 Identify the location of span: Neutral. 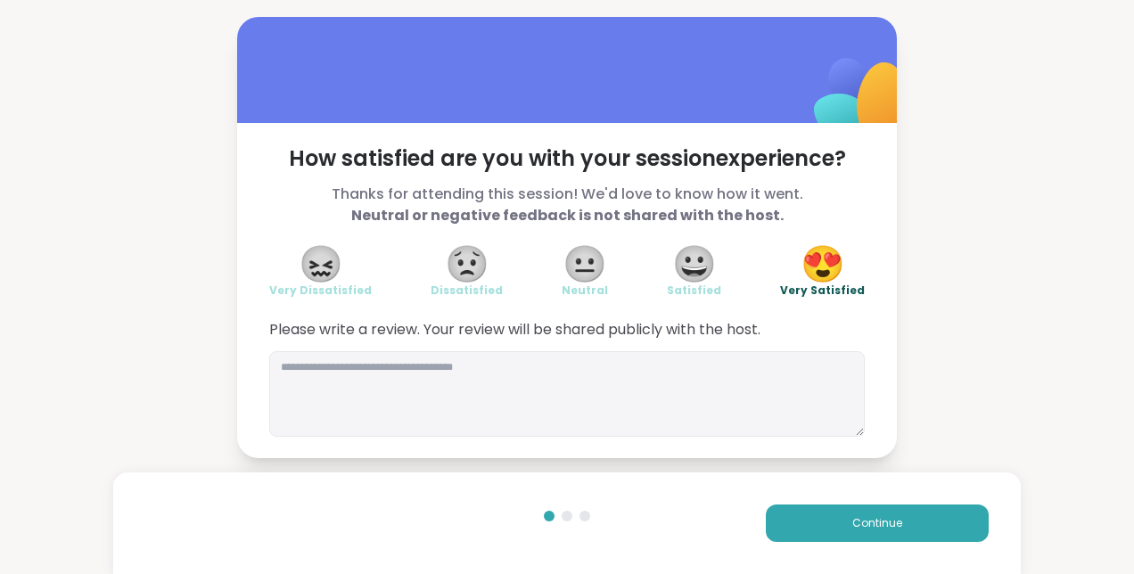
(585, 291).